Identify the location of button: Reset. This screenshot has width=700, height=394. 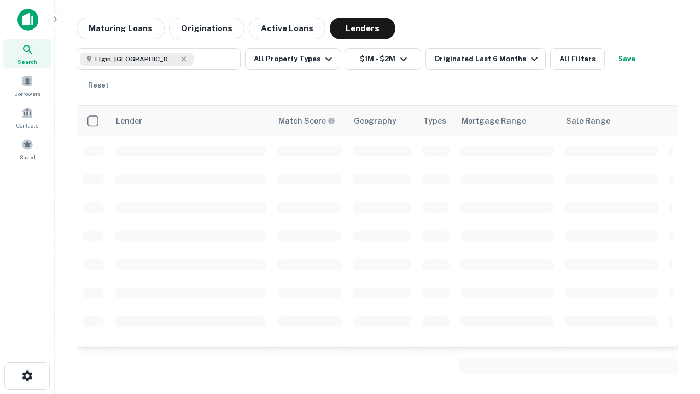
(98, 85).